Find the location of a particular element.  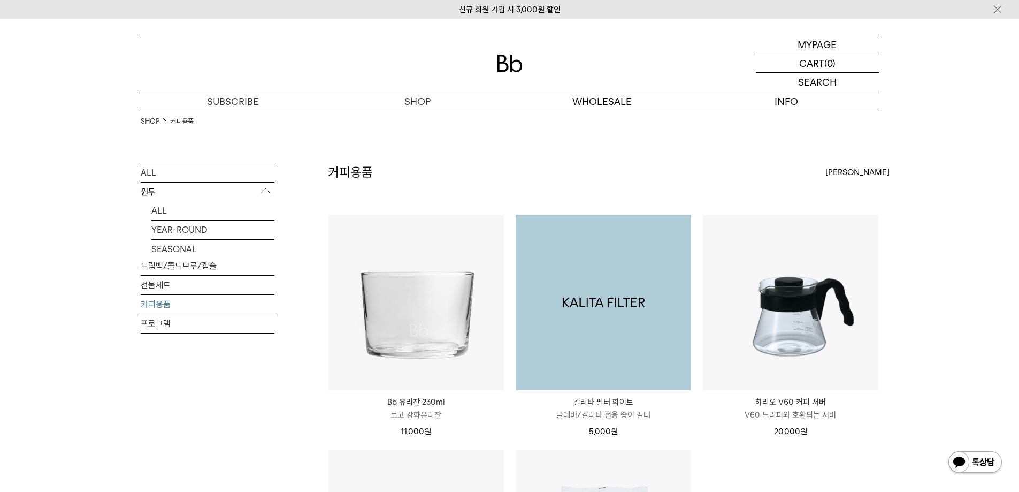

a: 하리오 V60 커피 서버 V60 드리퍼와 호환되는 서버 is located at coordinates (791, 408).